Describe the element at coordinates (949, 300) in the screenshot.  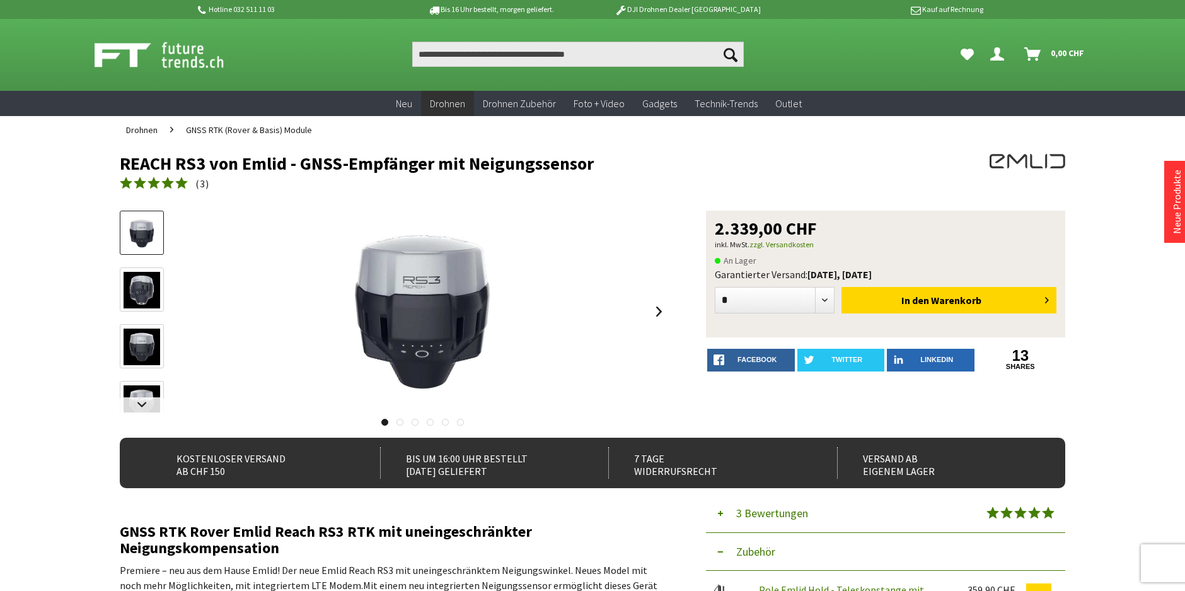
I see `button: In den Warenkorb` at that location.